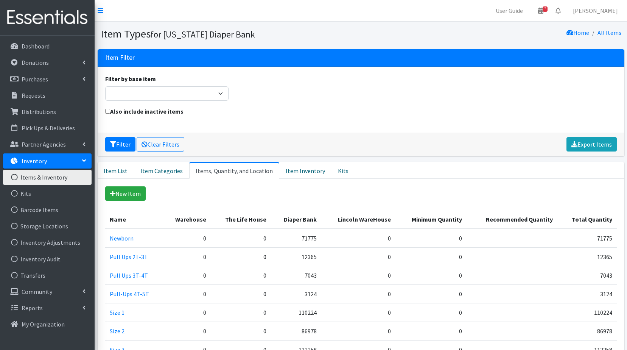  I want to click on a: Pull Ups 3T-4T, so click(129, 275).